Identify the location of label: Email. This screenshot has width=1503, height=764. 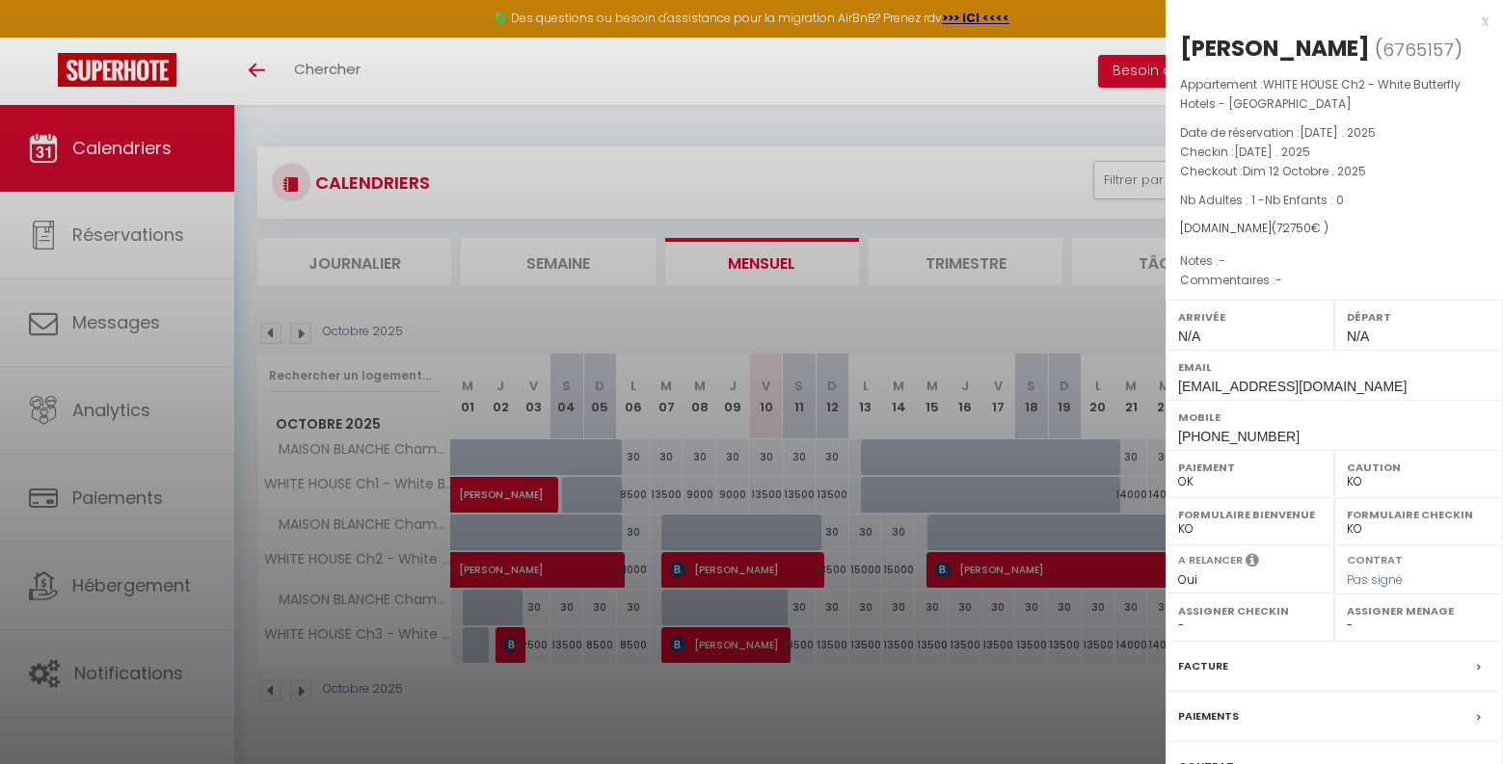
(1334, 367).